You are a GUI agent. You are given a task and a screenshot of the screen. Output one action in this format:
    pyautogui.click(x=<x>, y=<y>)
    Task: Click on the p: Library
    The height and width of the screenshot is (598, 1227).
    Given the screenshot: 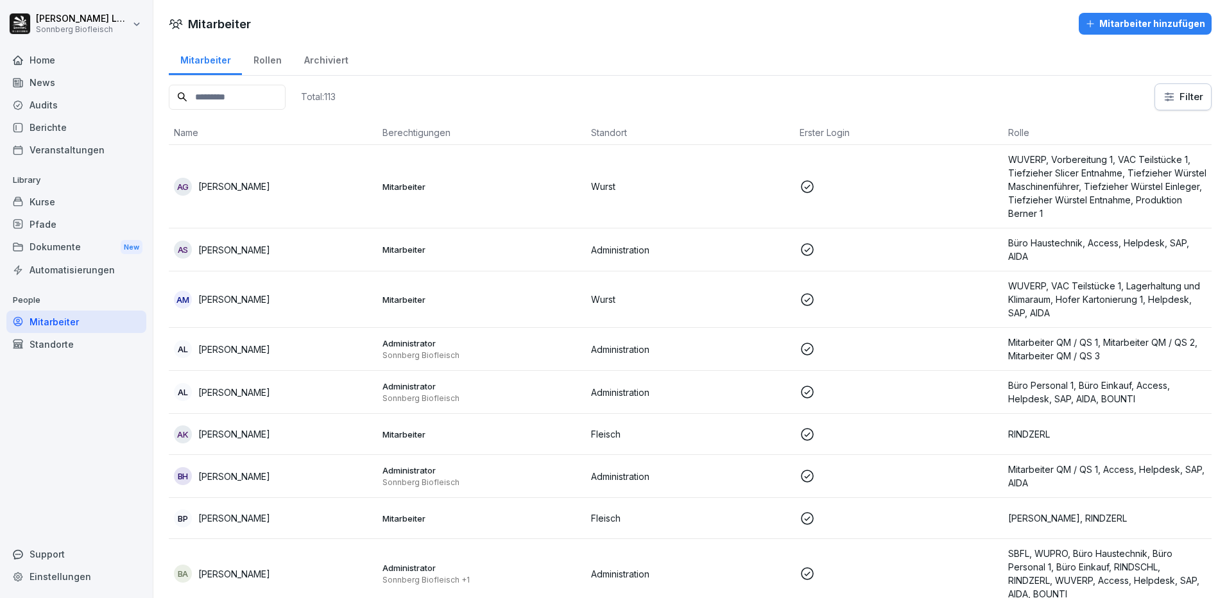 What is the action you would take?
    pyautogui.click(x=76, y=180)
    